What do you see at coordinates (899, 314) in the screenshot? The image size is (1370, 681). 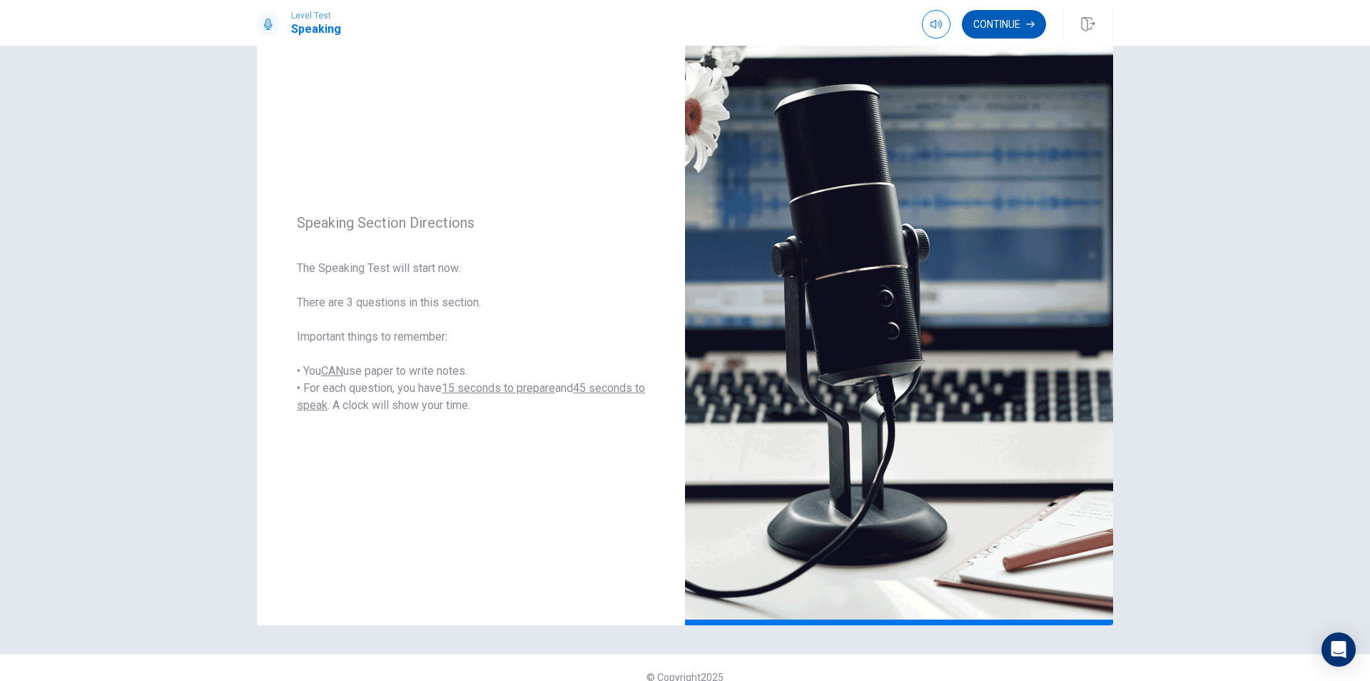 I see `img: speaking intro` at bounding box center [899, 314].